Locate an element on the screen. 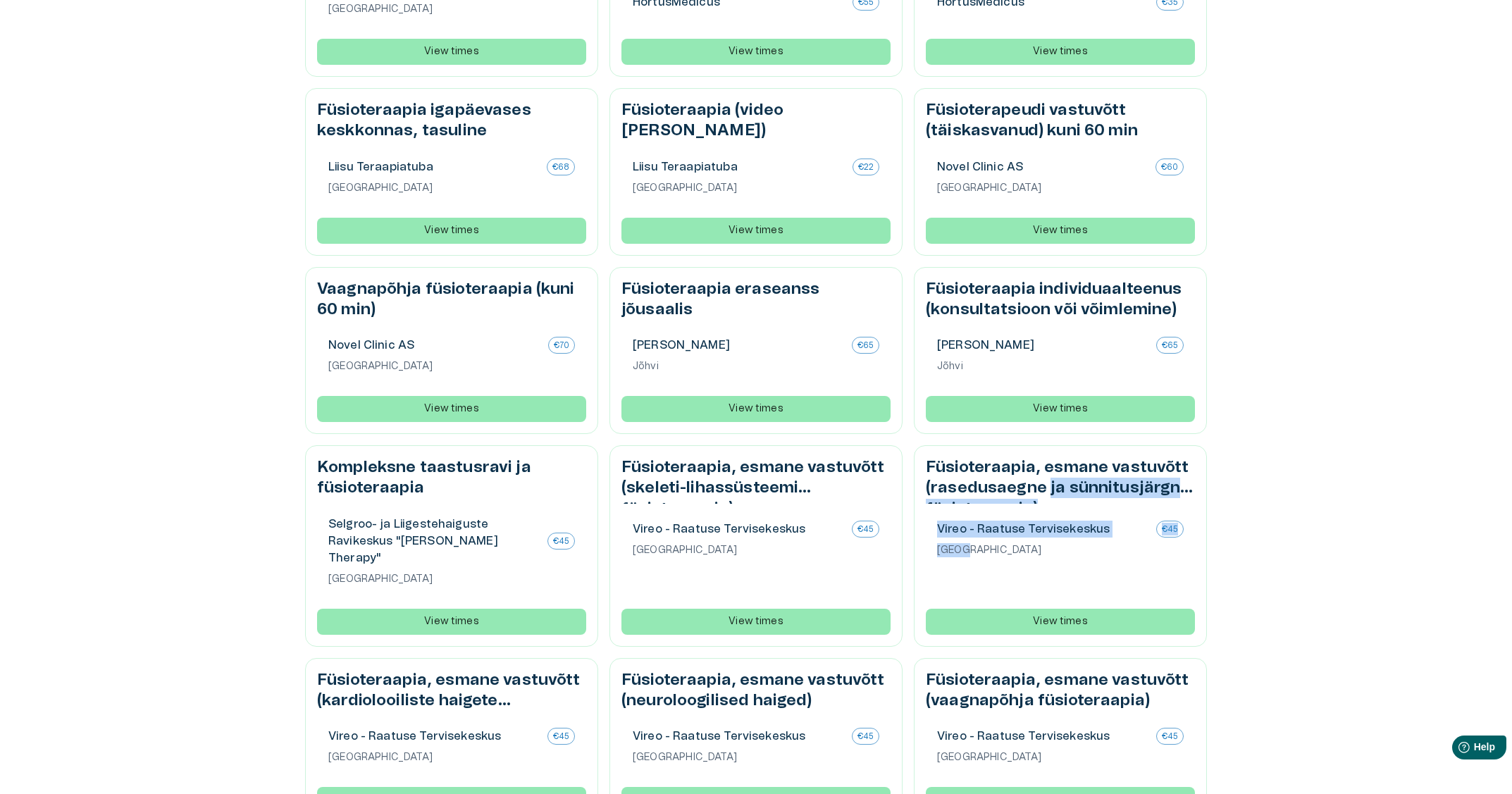  h5: Füsioteraapia, esmane vastuvõtt (rasedusaegne ja sünnitusjärgne füsioteraapia) is located at coordinates (1061, 480).